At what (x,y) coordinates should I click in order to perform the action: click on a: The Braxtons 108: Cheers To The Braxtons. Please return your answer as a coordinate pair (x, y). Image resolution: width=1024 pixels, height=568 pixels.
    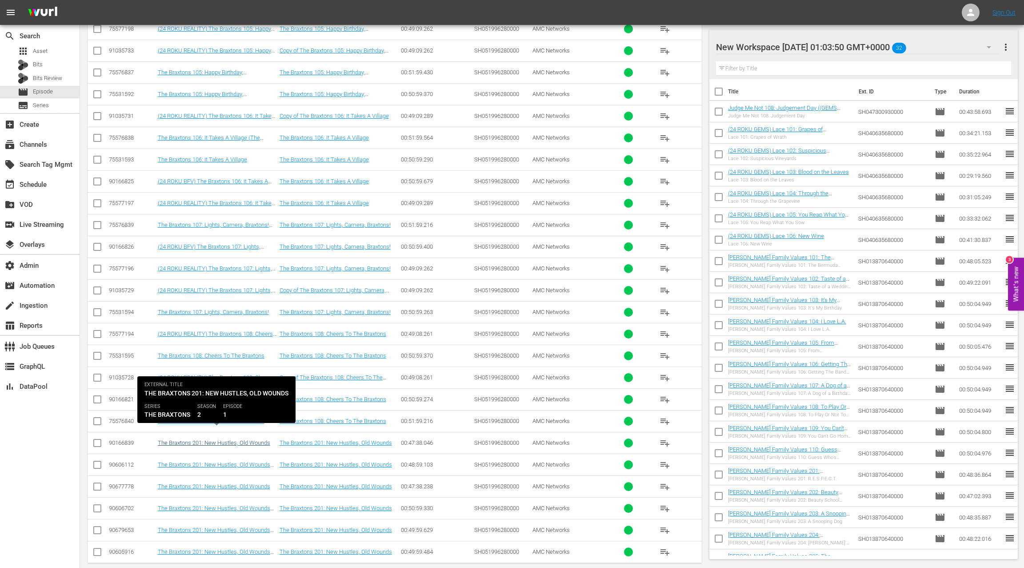
    Looking at the image, I should click on (333, 333).